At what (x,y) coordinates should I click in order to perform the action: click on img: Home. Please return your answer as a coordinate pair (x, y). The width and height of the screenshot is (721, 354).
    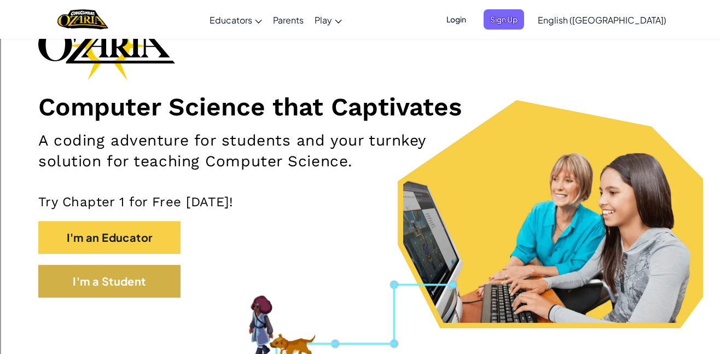
    Looking at the image, I should click on (83, 19).